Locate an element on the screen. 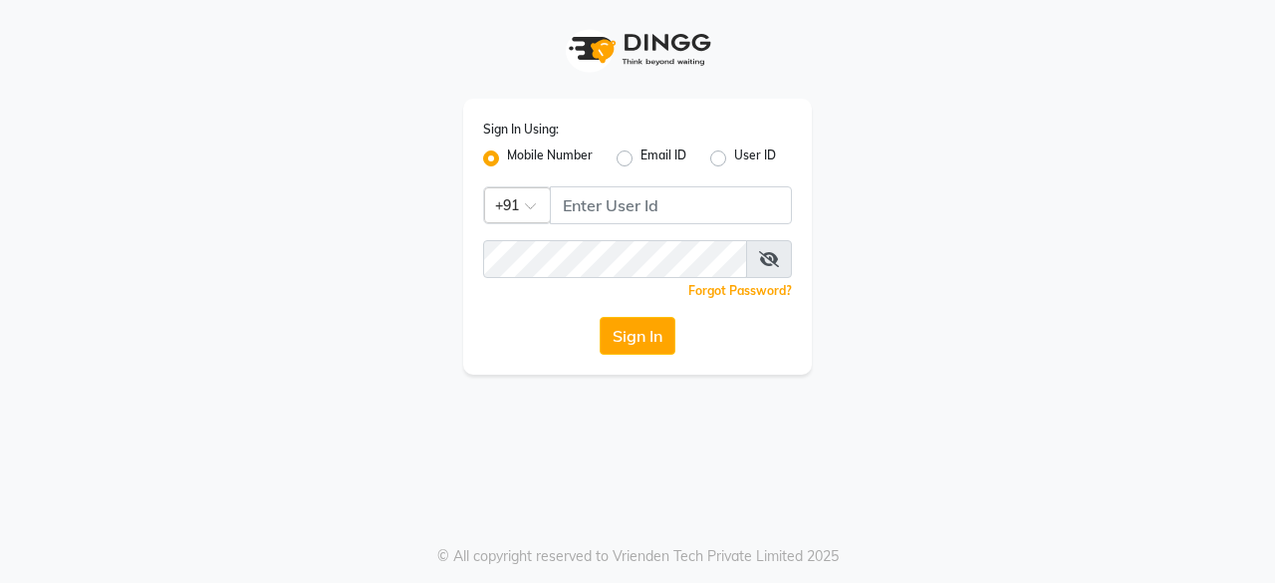 The height and width of the screenshot is (583, 1275). img: logo1.svg is located at coordinates (638, 49).